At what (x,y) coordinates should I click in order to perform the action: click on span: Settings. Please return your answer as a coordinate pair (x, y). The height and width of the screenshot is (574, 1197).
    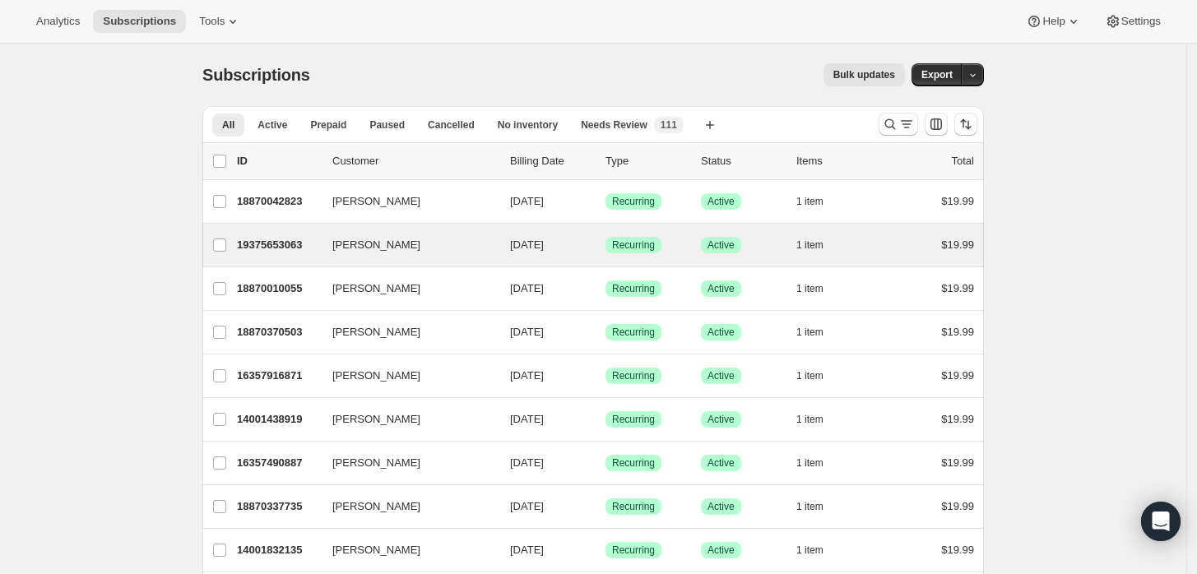
    Looking at the image, I should click on (1141, 21).